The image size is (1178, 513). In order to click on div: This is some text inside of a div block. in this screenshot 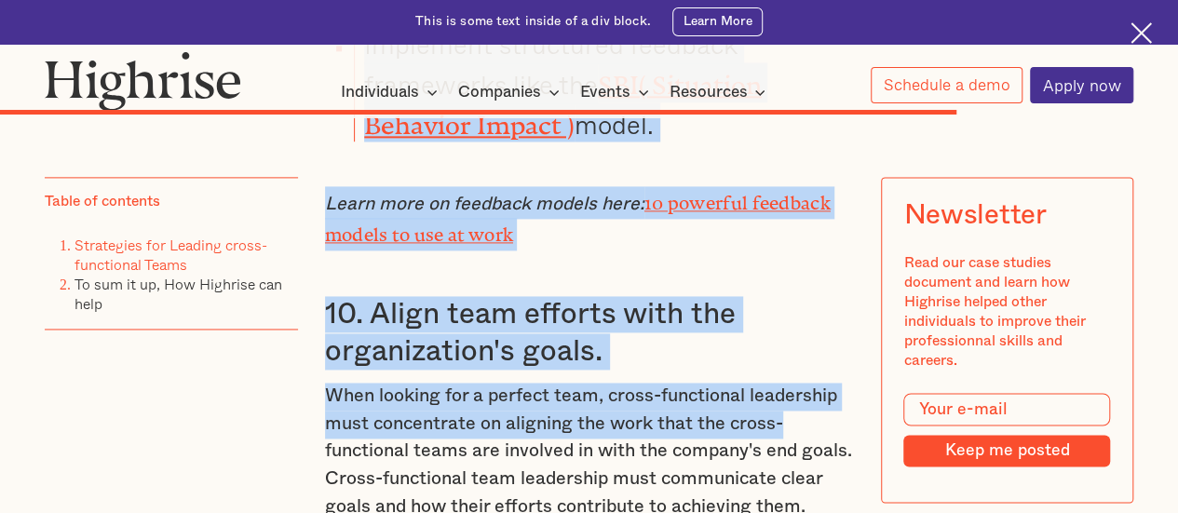, I will do `click(532, 21)`.